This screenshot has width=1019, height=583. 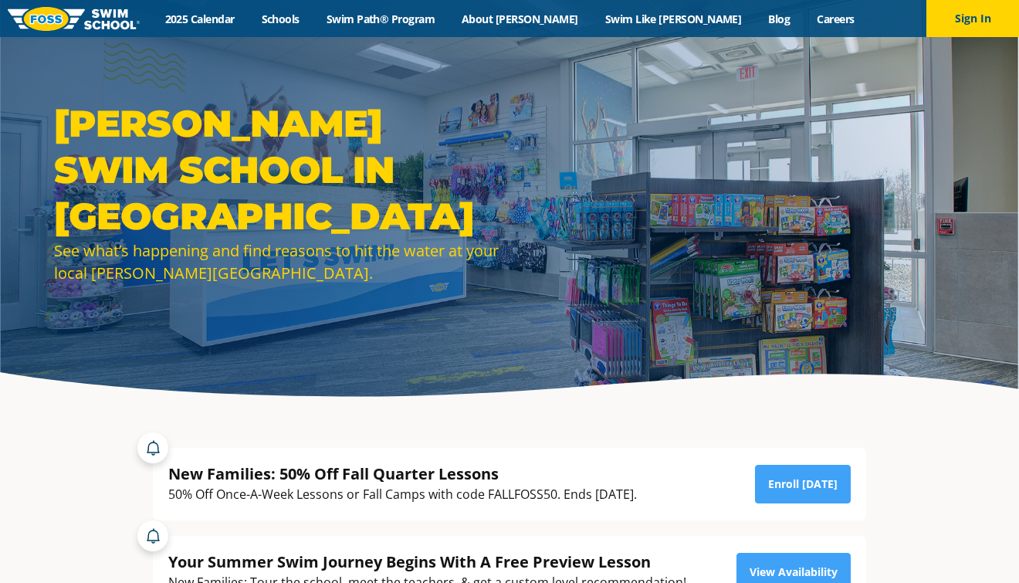 What do you see at coordinates (427, 561) in the screenshot?
I see `div: Your Summer Swim Journey Begins With A Free Preview Lesson` at bounding box center [427, 561].